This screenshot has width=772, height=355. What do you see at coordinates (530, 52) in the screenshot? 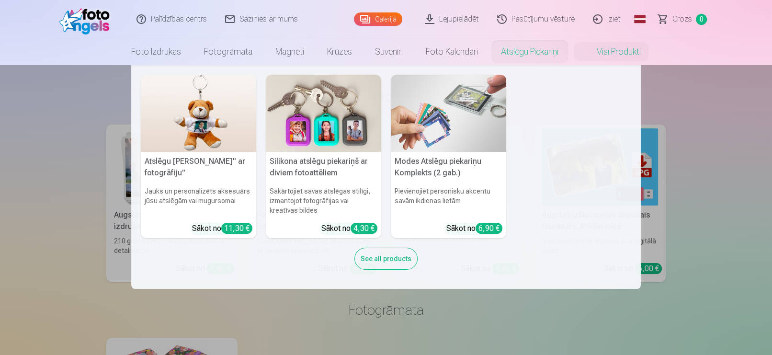
I see `a: Atslēgu piekariņi` at bounding box center [530, 52].